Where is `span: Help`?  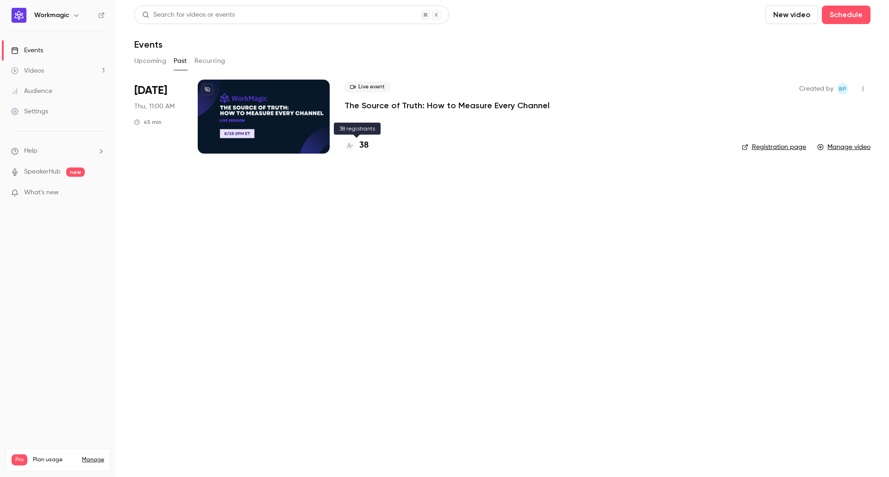
span: Help is located at coordinates (31, 151).